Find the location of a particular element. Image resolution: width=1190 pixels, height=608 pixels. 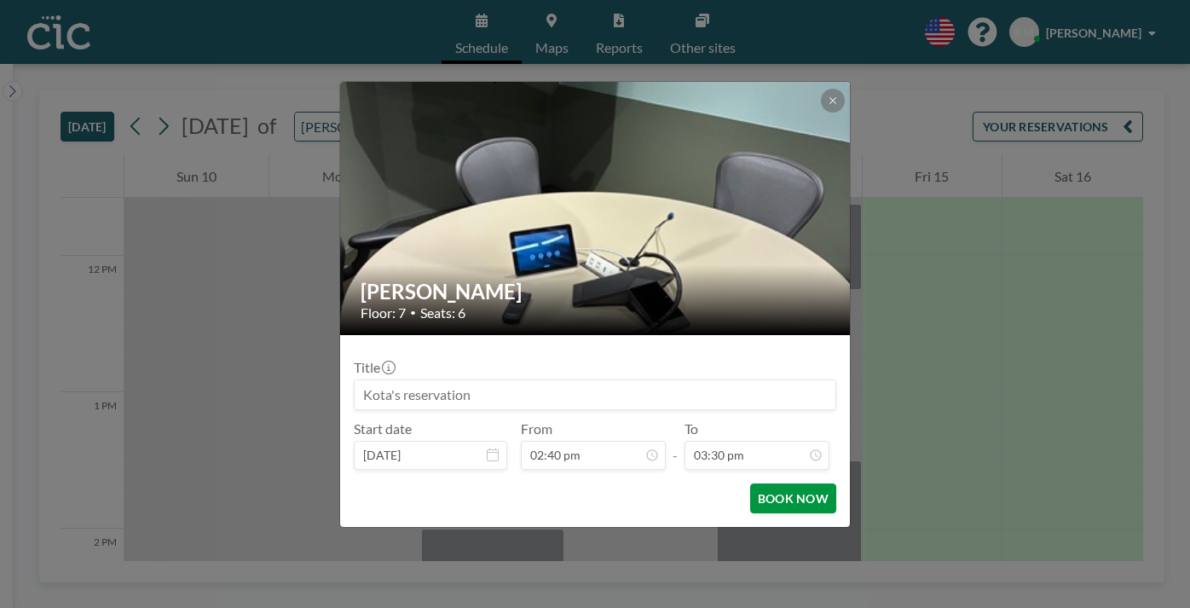

label: From is located at coordinates (536, 429).